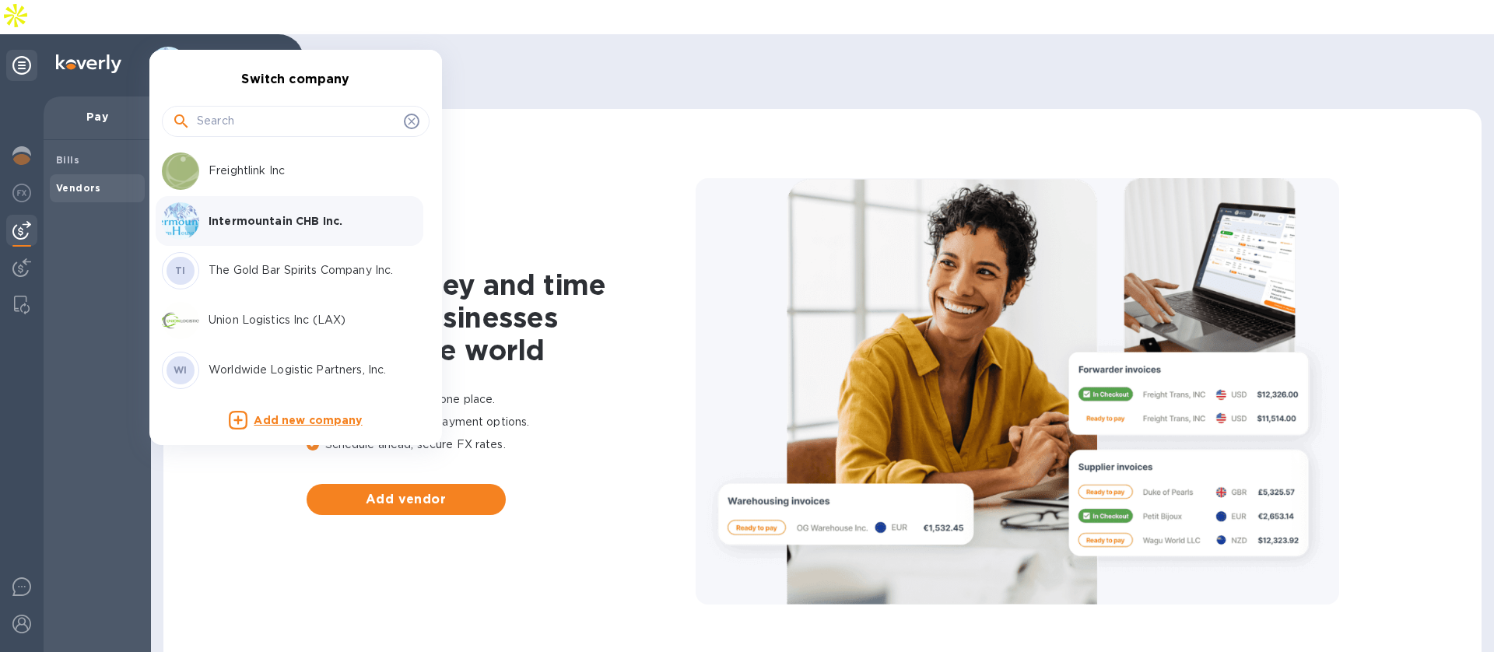 The width and height of the screenshot is (1494, 652). Describe the element at coordinates (180, 370) in the screenshot. I see `b: WI` at that location.